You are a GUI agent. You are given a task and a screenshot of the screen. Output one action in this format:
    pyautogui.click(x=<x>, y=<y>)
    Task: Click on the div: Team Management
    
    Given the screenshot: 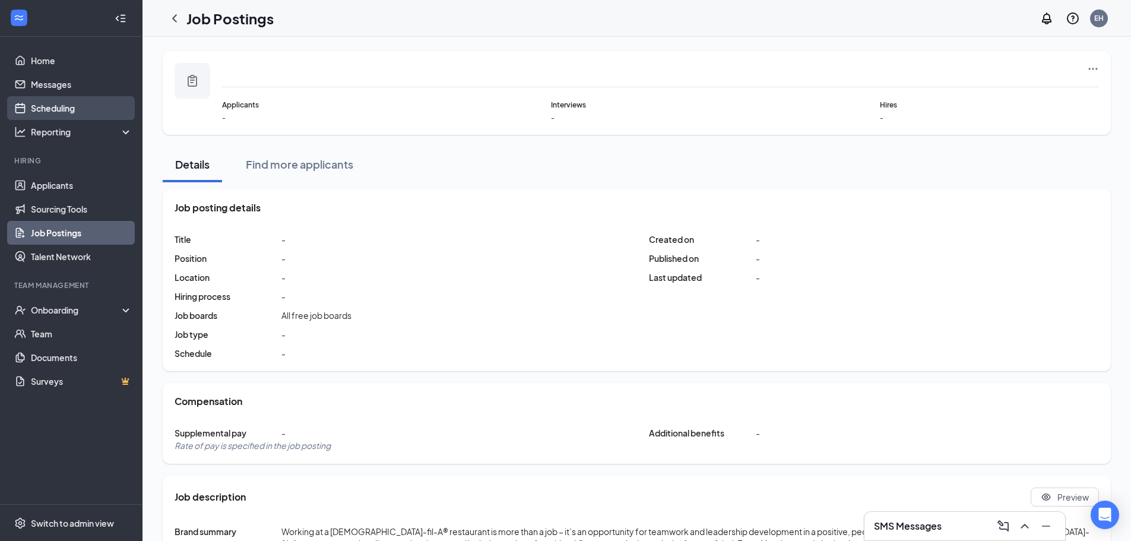 What is the action you would take?
    pyautogui.click(x=72, y=285)
    